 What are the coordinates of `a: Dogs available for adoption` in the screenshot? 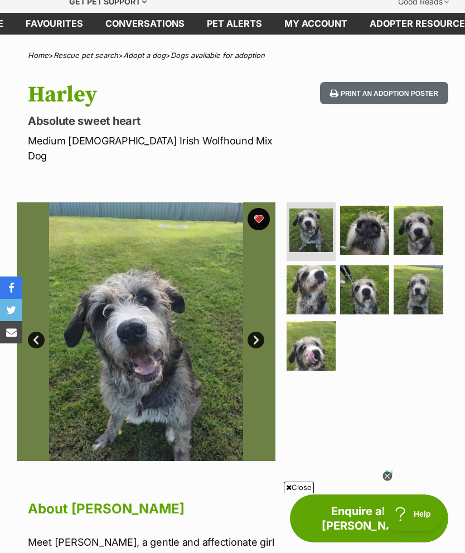 It's located at (217, 55).